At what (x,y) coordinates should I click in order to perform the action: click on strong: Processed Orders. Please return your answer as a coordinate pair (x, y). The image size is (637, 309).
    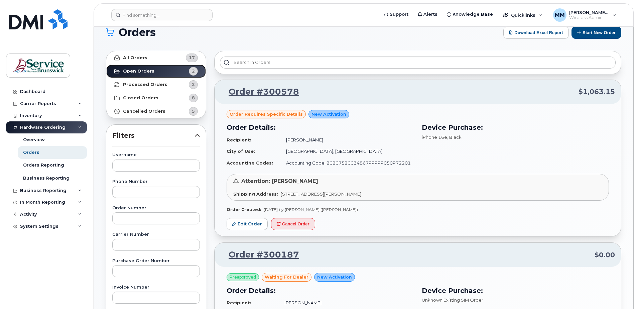
    Looking at the image, I should click on (145, 85).